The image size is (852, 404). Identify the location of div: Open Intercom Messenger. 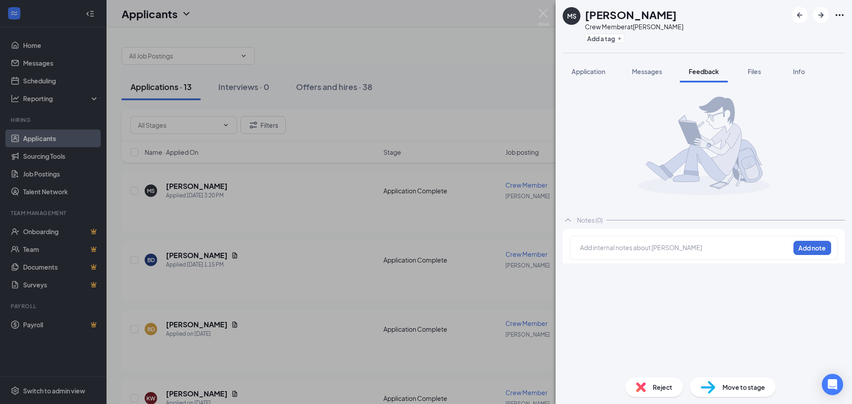
(833, 385).